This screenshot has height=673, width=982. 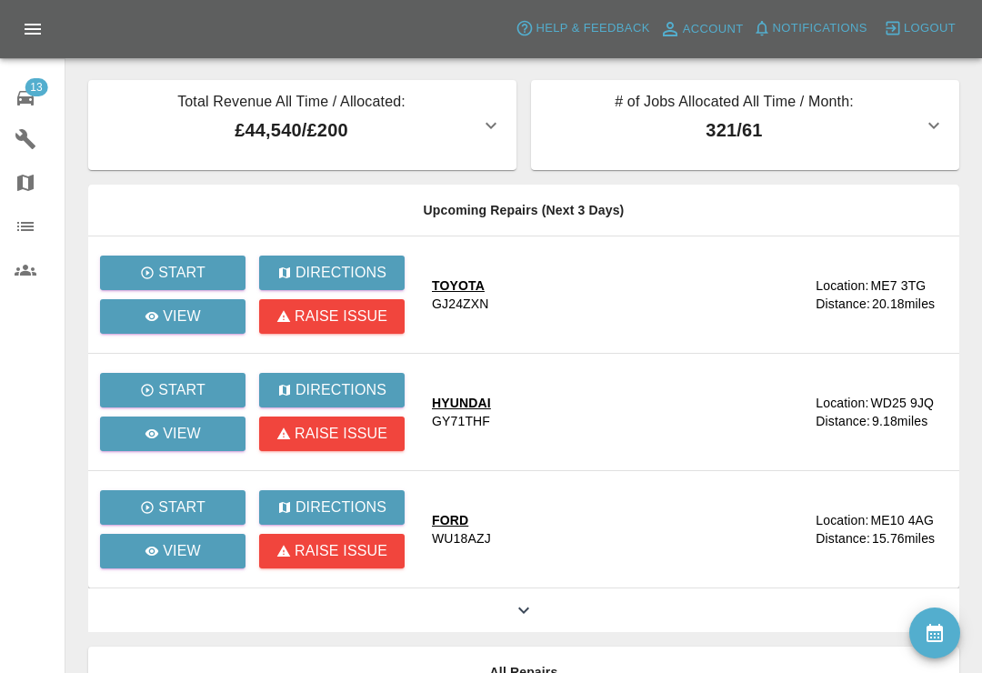 What do you see at coordinates (733, 130) in the screenshot?
I see `p: 321 / 61` at bounding box center [733, 130].